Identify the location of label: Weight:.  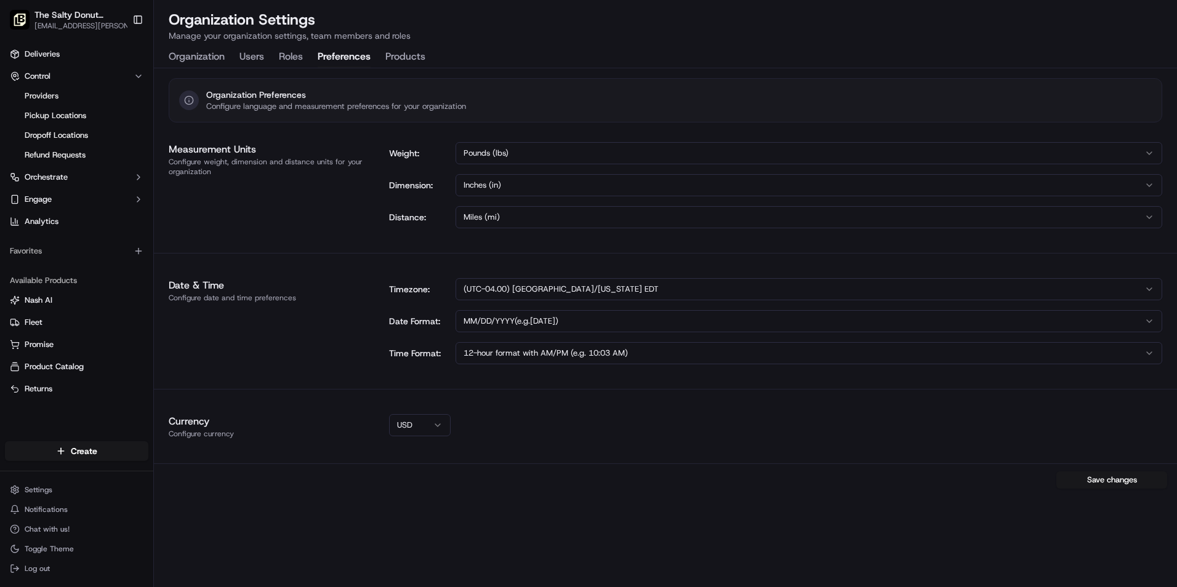
(420, 153).